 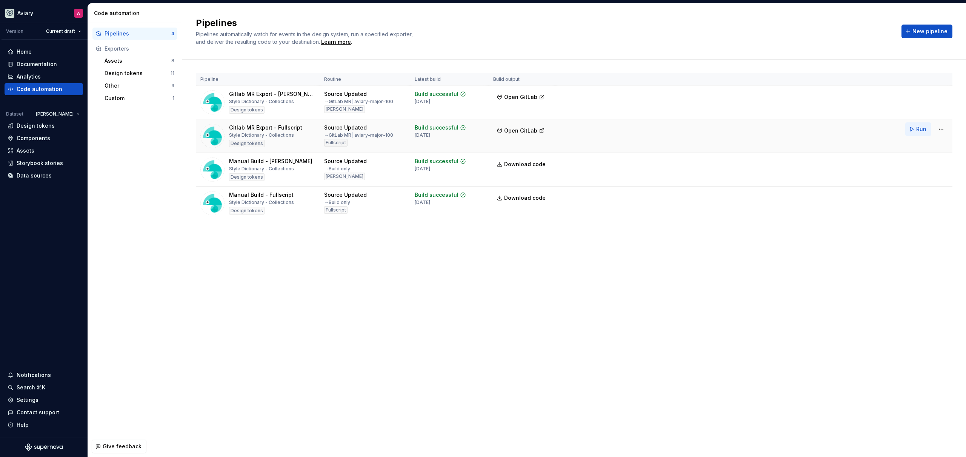 I want to click on a: Design tokens11, so click(x=139, y=73).